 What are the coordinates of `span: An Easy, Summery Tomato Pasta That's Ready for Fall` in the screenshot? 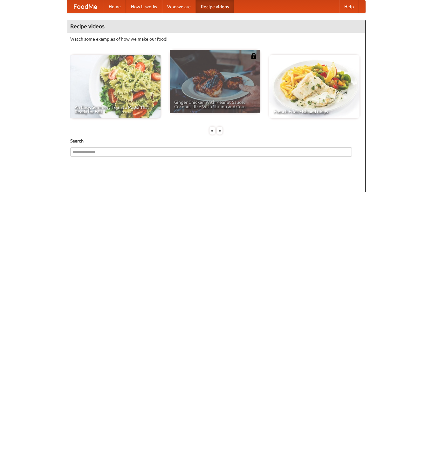 It's located at (115, 110).